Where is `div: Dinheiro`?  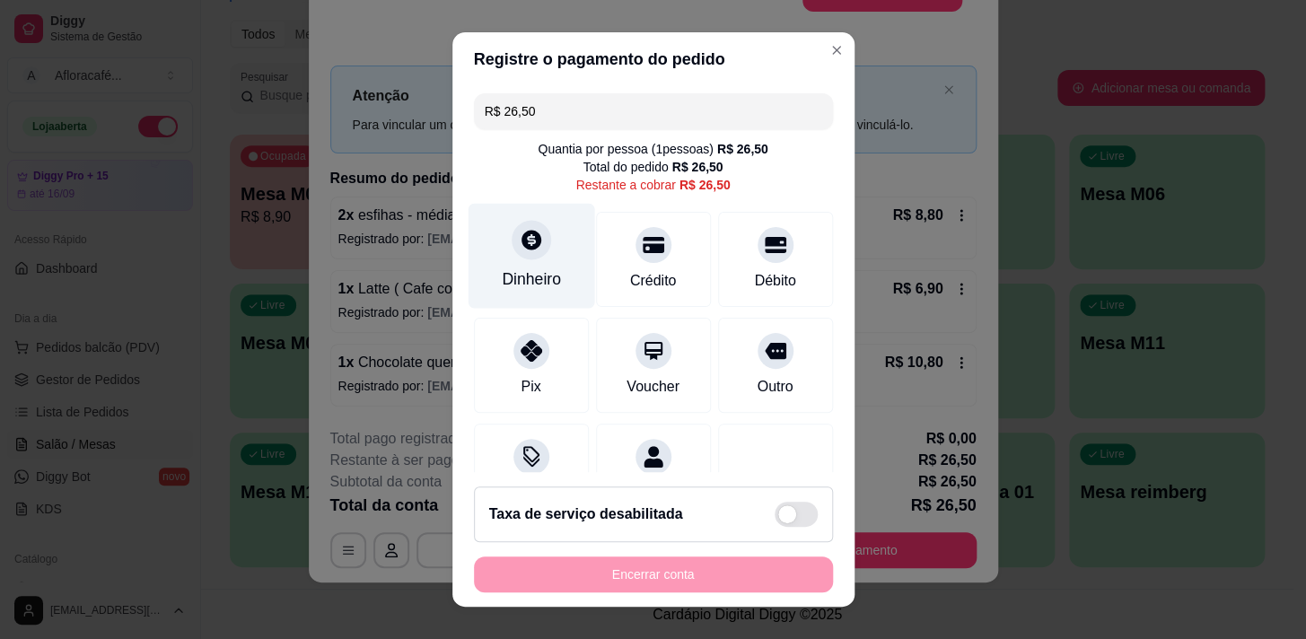
div: Dinheiro is located at coordinates (531, 279).